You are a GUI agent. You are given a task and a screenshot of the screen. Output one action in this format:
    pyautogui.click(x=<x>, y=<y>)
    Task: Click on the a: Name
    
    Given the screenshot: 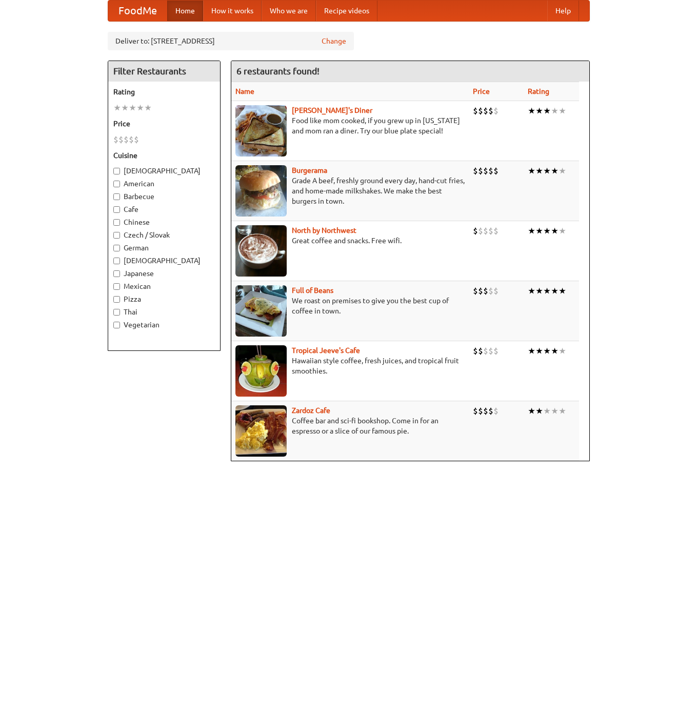 What is the action you would take?
    pyautogui.click(x=245, y=91)
    